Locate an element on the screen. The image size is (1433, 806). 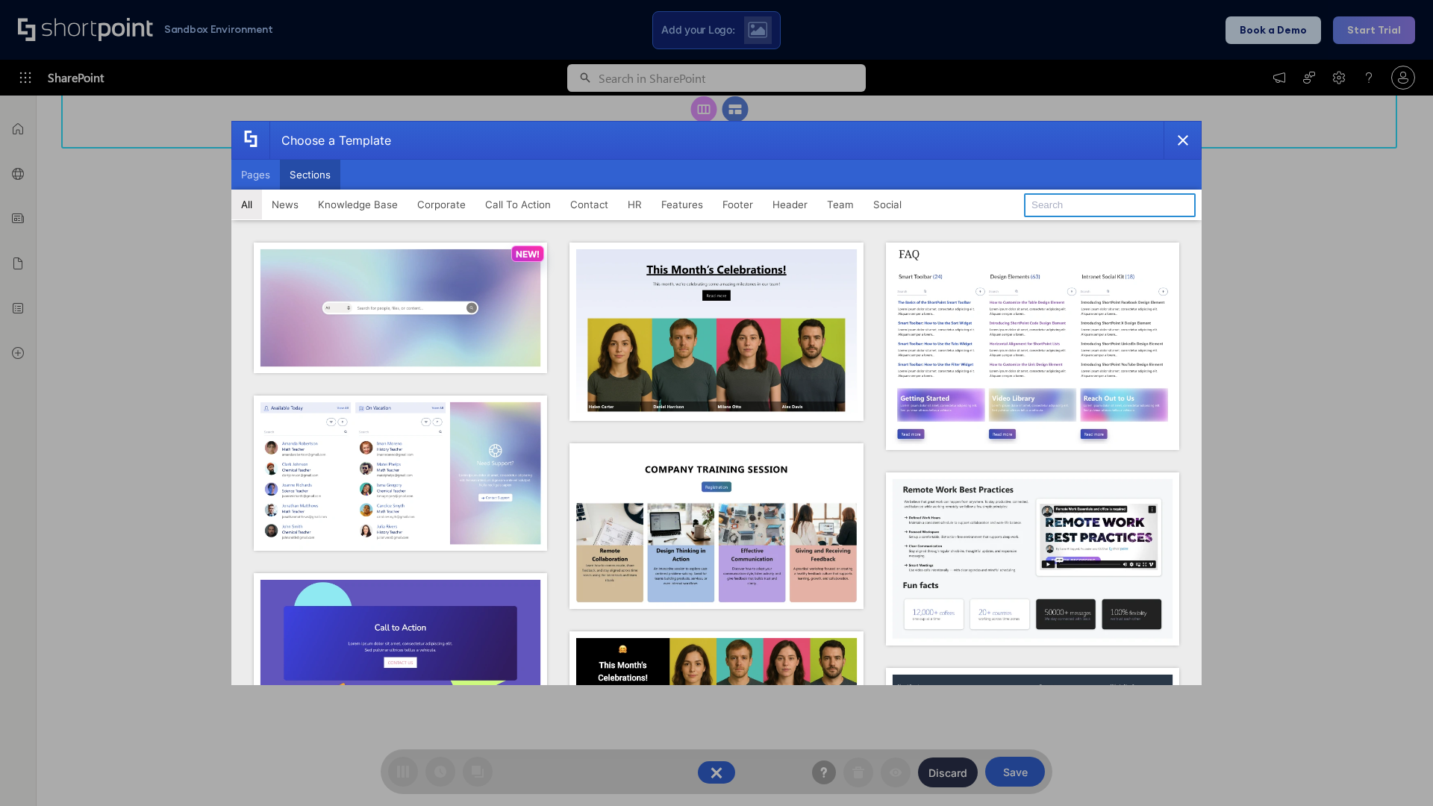
button: News is located at coordinates (285, 204).